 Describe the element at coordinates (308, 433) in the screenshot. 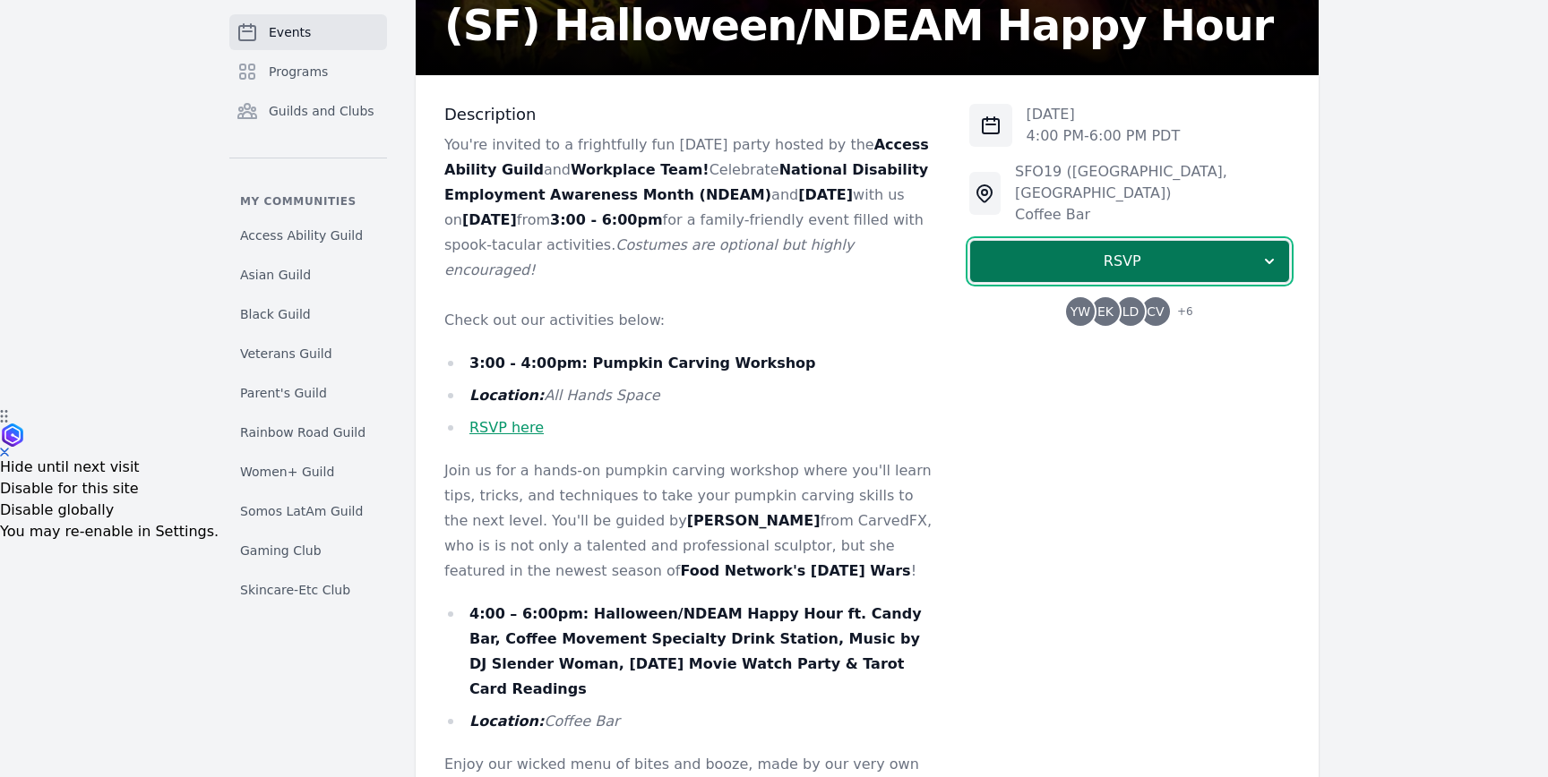

I see `a: Rainbow Road Guild` at that location.